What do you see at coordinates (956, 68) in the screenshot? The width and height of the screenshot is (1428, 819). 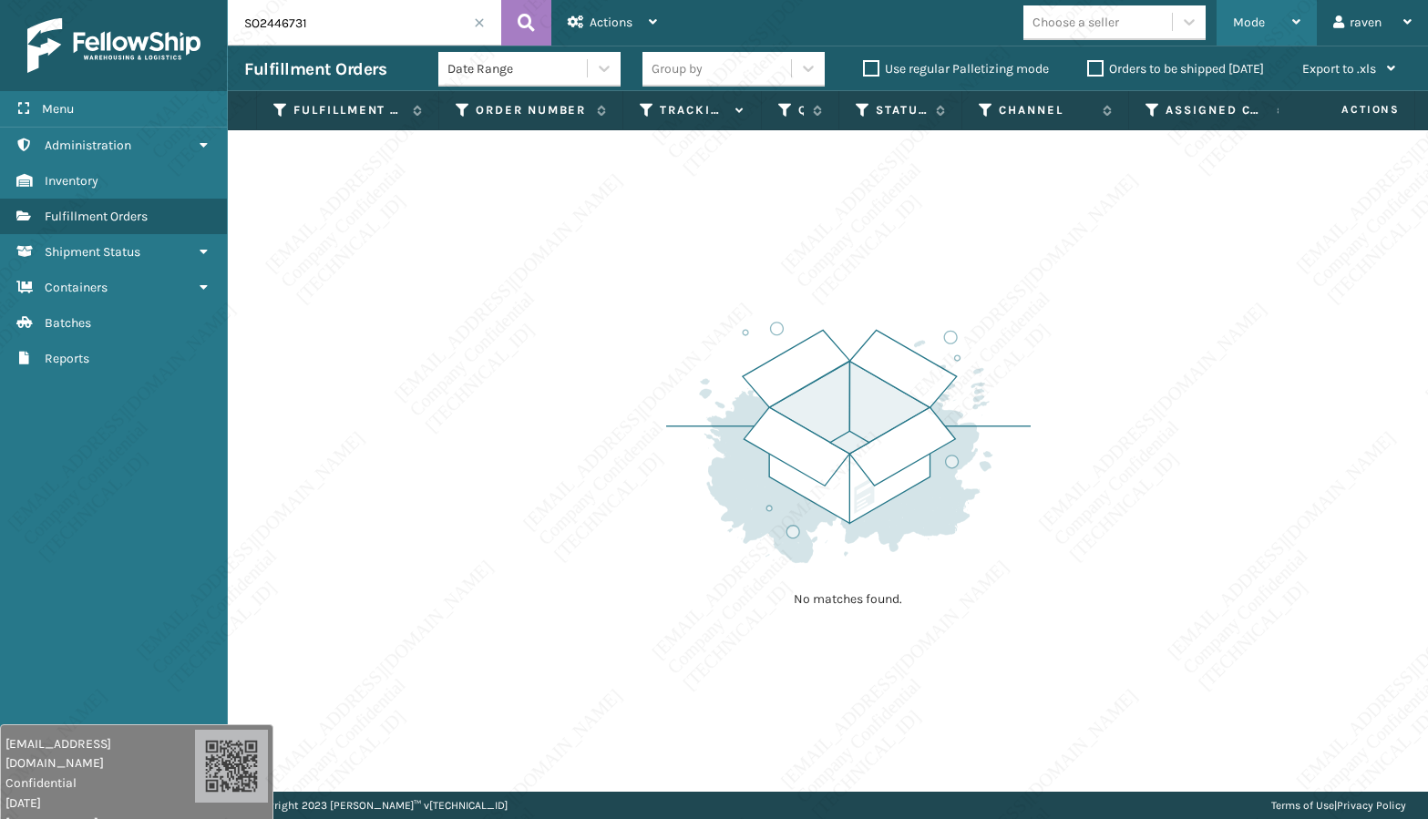 I see `label: Use regular Palletizing mode` at bounding box center [956, 68].